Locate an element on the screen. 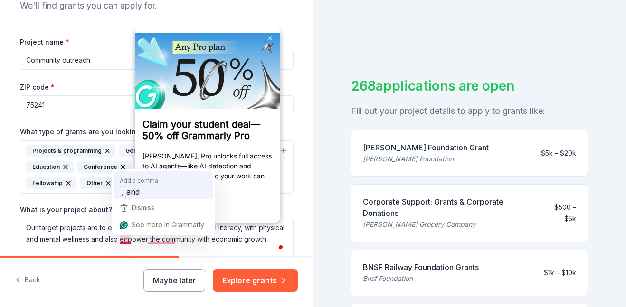 This screenshot has width=626, height=307. label: Project name is located at coordinates (45, 42).